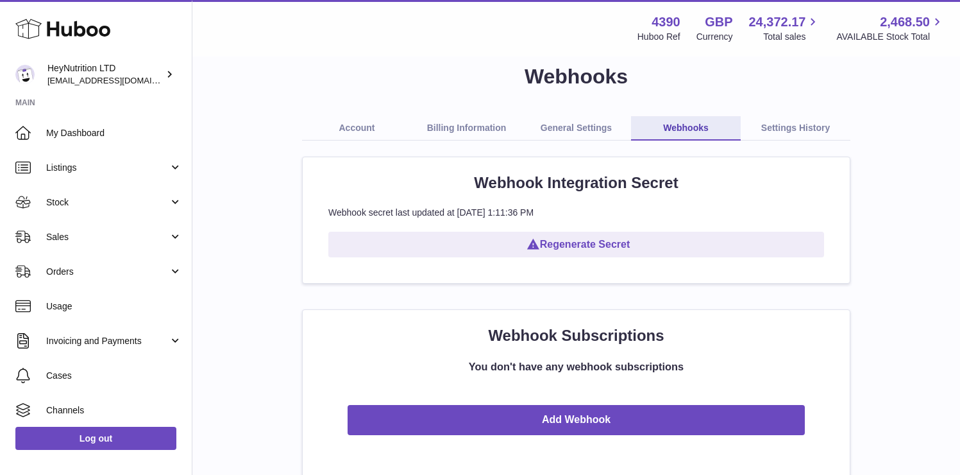  What do you see at coordinates (715, 37) in the screenshot?
I see `div: Currency` at bounding box center [715, 37].